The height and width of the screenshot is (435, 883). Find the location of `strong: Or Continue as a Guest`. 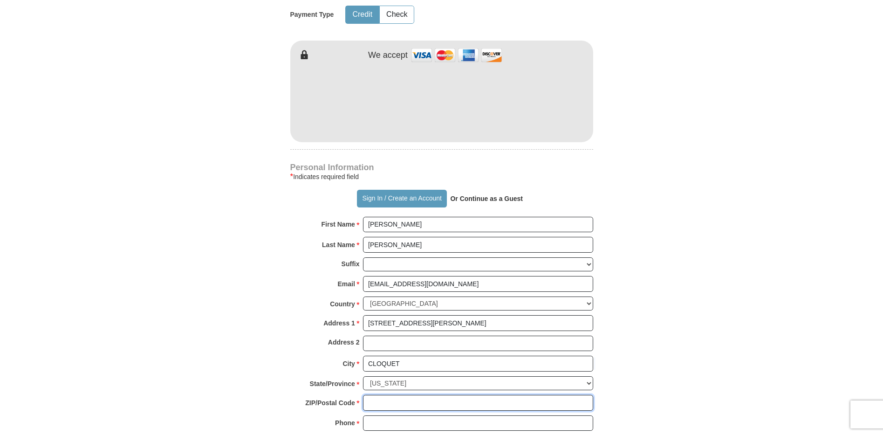

strong: Or Continue as a Guest is located at coordinates (486, 198).